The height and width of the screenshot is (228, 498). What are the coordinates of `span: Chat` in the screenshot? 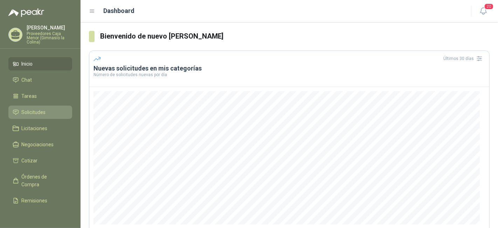 It's located at (27, 80).